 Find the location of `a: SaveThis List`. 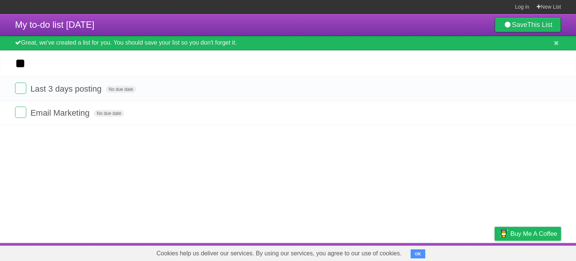

a: SaveThis List is located at coordinates (527, 25).